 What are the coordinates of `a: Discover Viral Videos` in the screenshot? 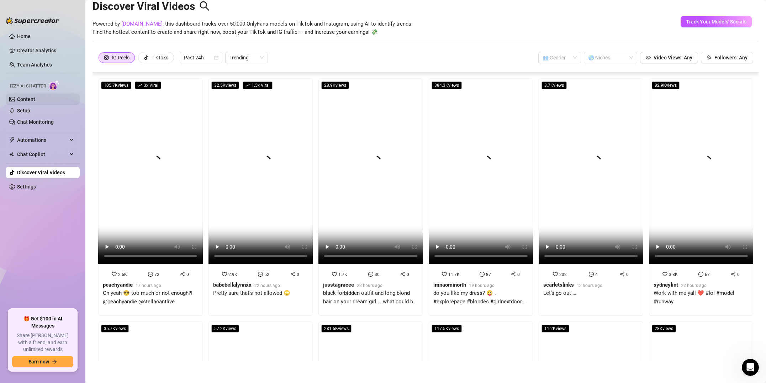 It's located at (41, 173).